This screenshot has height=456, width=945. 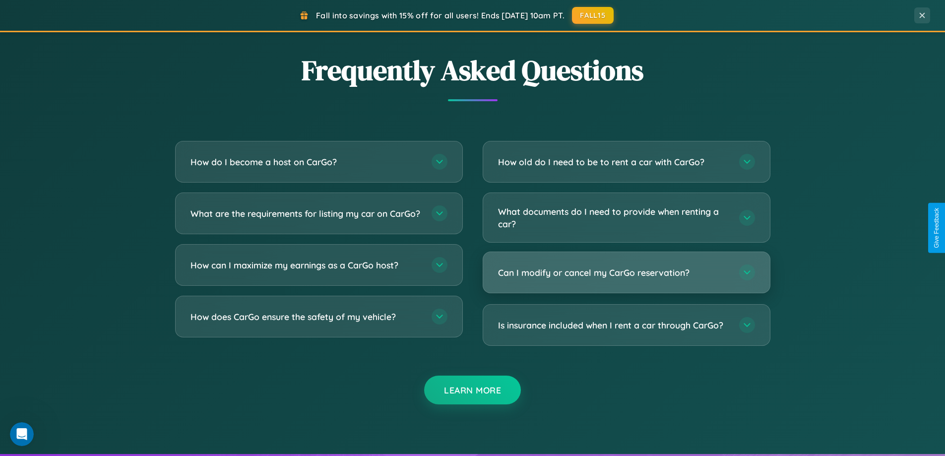 I want to click on h3: How do I become a host on CarGo?, so click(x=306, y=162).